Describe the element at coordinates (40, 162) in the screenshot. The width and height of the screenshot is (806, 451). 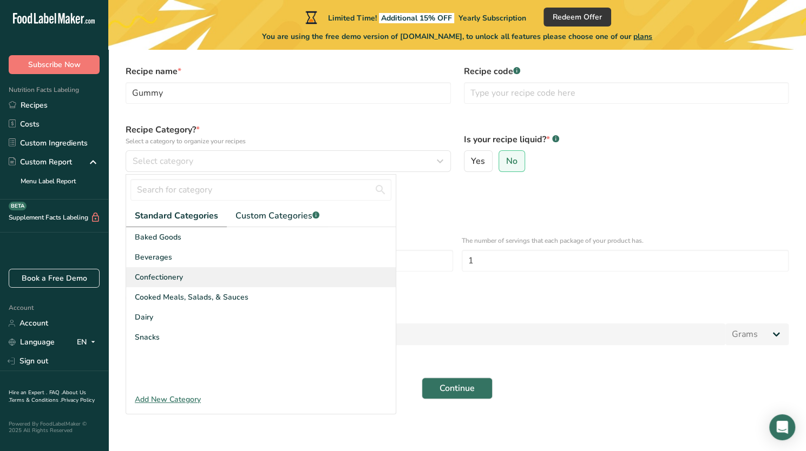
I see `div: Custom Report` at that location.